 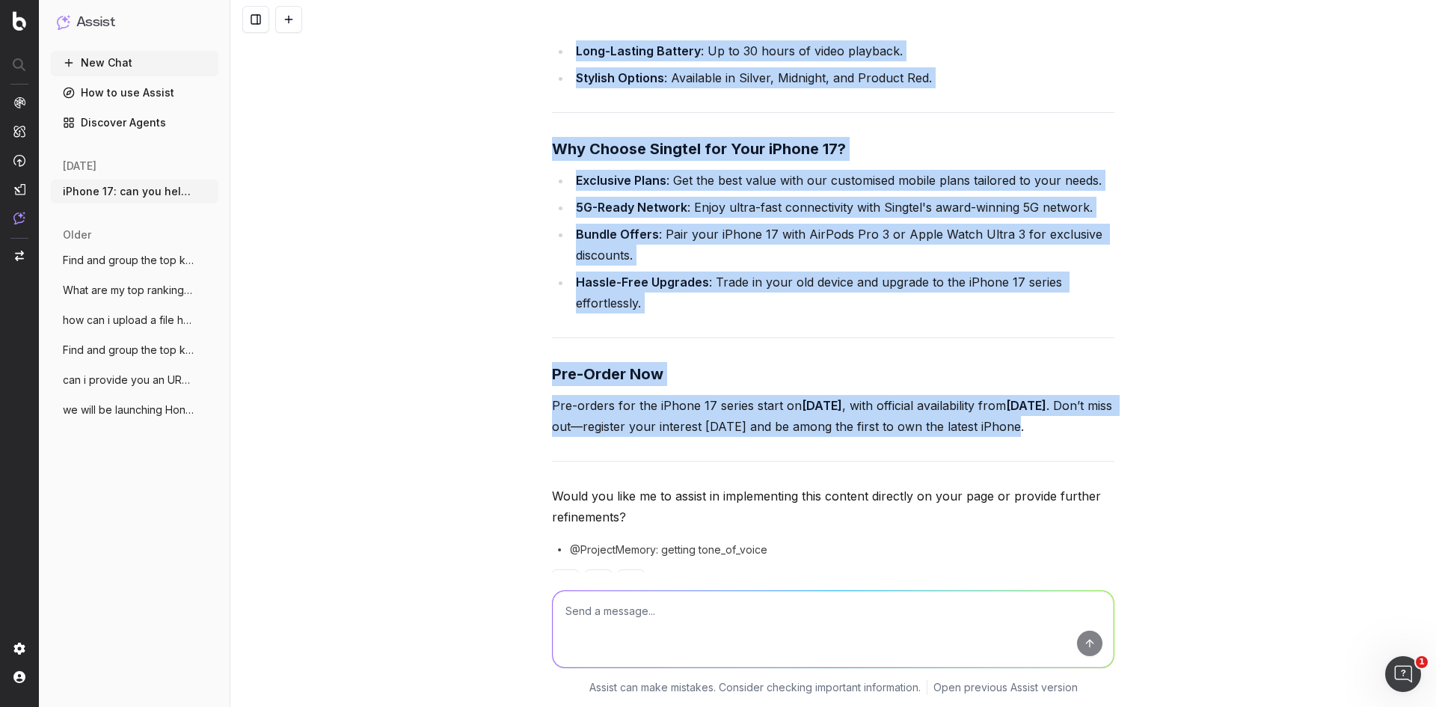 What do you see at coordinates (620, 78) in the screenshot?
I see `strong: Stylish Options` at bounding box center [620, 78].